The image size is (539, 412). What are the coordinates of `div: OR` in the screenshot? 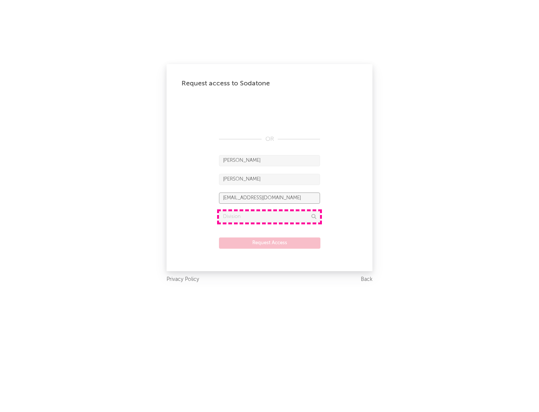 It's located at (270, 139).